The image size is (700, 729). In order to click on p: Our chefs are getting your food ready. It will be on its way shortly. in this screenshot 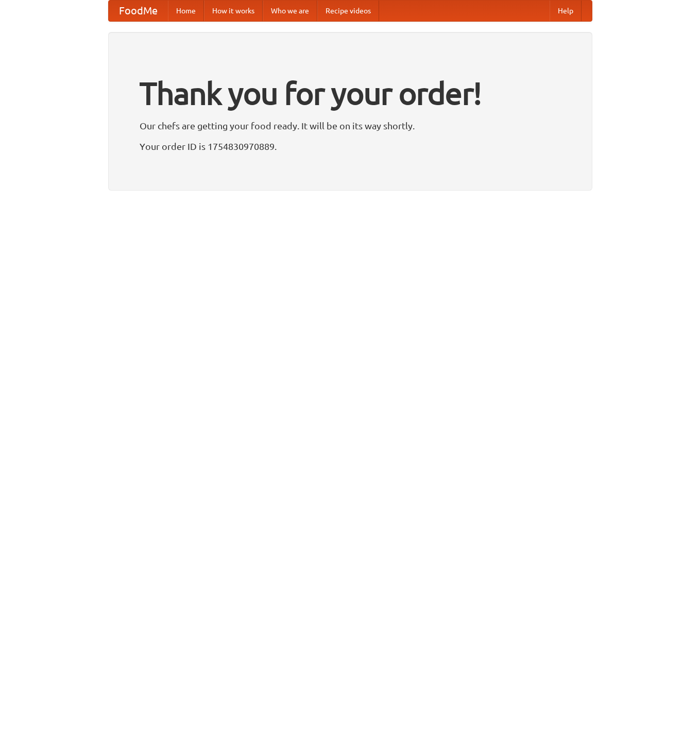, I will do `click(350, 126)`.